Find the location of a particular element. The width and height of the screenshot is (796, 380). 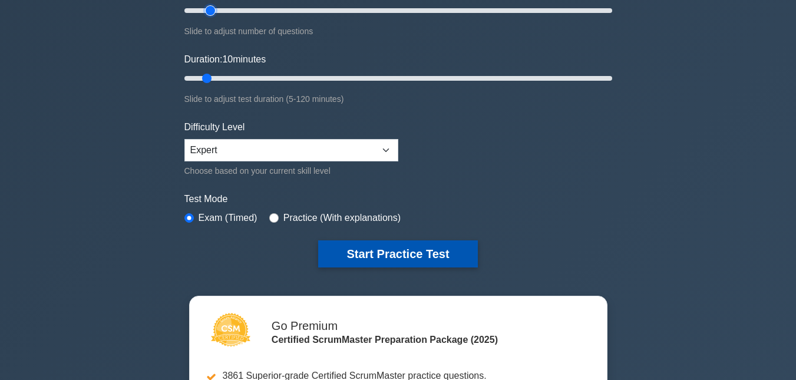

div: Choose based on your current skill level is located at coordinates (291, 171).